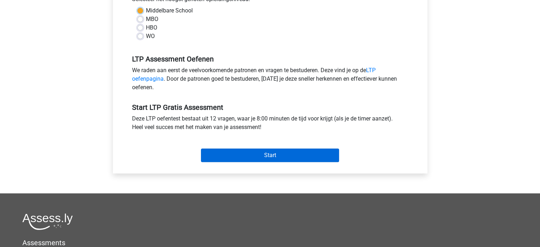  What do you see at coordinates (150, 36) in the screenshot?
I see `label: WO` at bounding box center [150, 36].